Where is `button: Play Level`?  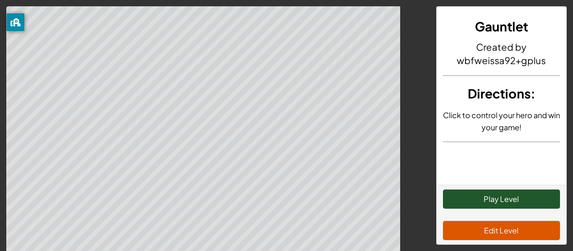 button: Play Level is located at coordinates (501, 199).